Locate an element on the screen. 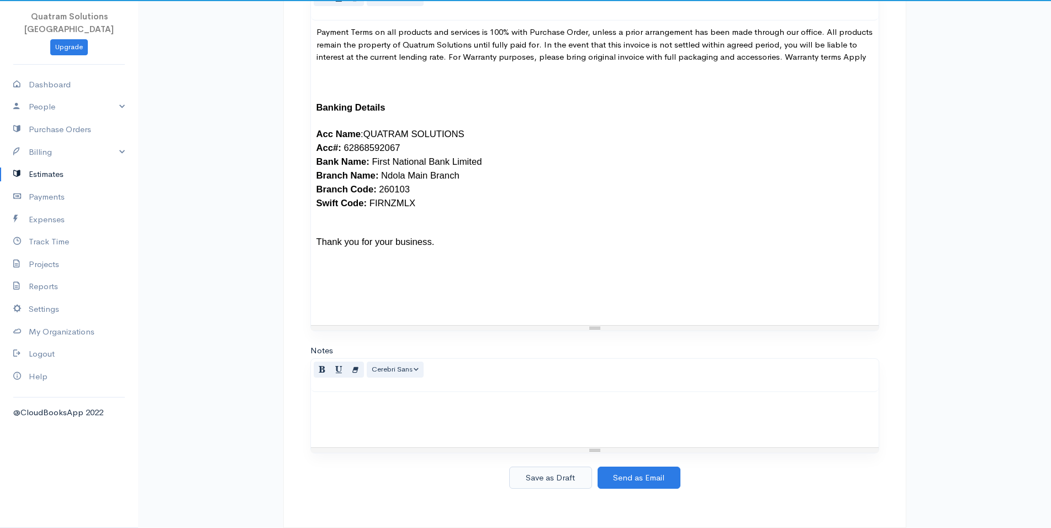 This screenshot has height=528, width=1051. b: Swift Code: is located at coordinates (342, 203).